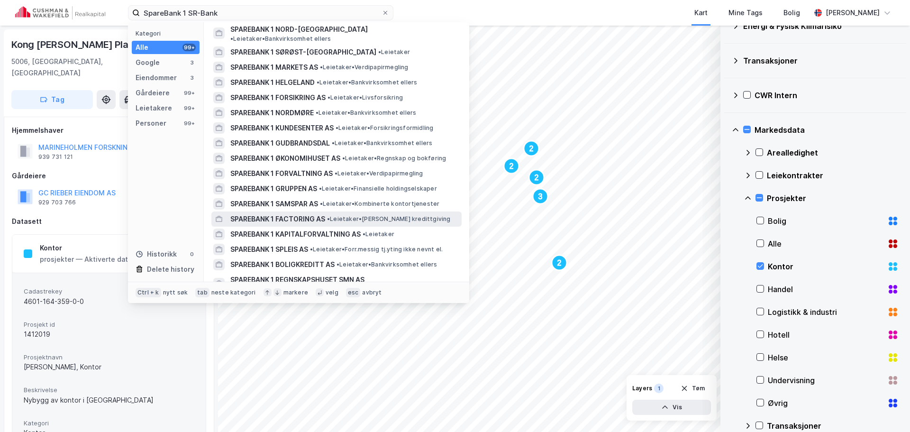  Describe the element at coordinates (746, 13) in the screenshot. I see `div: Mine Tags` at that location.